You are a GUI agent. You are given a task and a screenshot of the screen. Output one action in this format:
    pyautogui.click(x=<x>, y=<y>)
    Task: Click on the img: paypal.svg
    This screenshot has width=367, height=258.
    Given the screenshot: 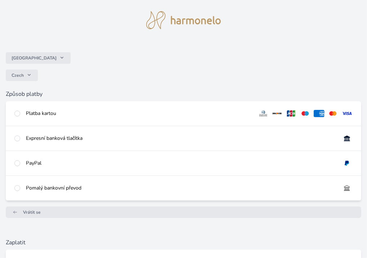 What is the action you would take?
    pyautogui.click(x=347, y=163)
    